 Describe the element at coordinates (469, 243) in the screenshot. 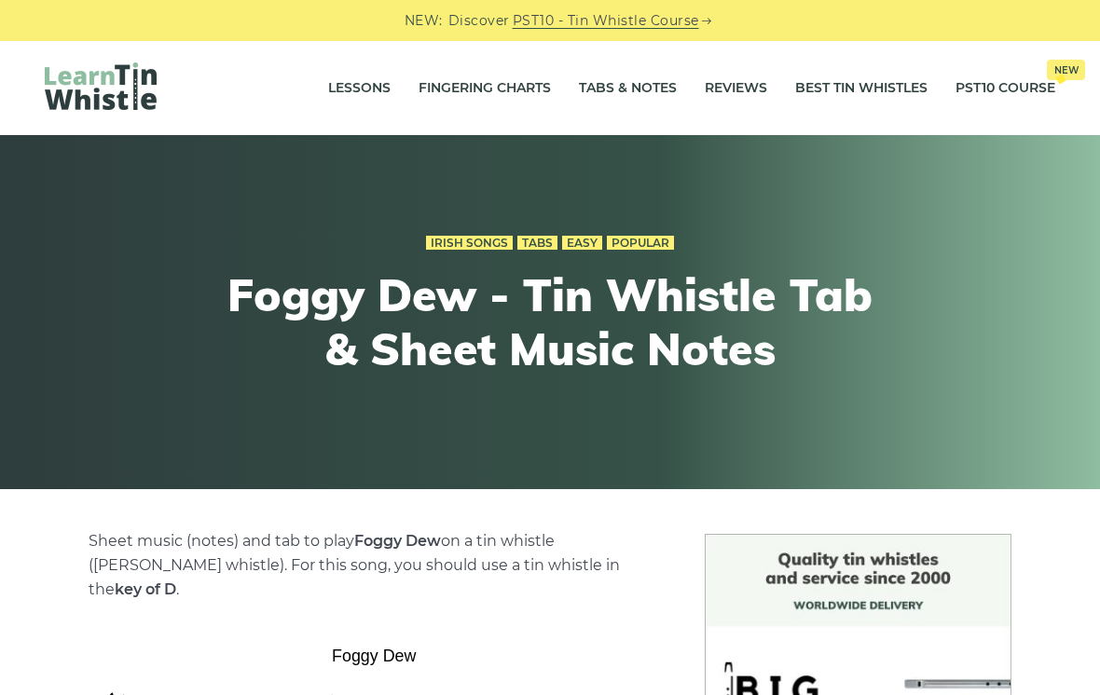

I see `a: Irish Songs` at that location.